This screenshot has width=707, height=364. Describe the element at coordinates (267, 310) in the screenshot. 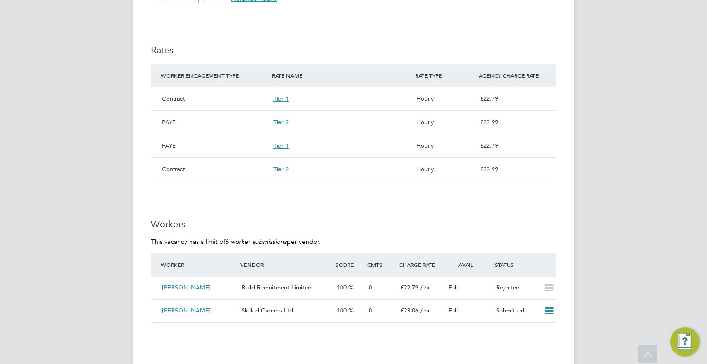

I see `span: Skilled Careers Ltd` at that location.